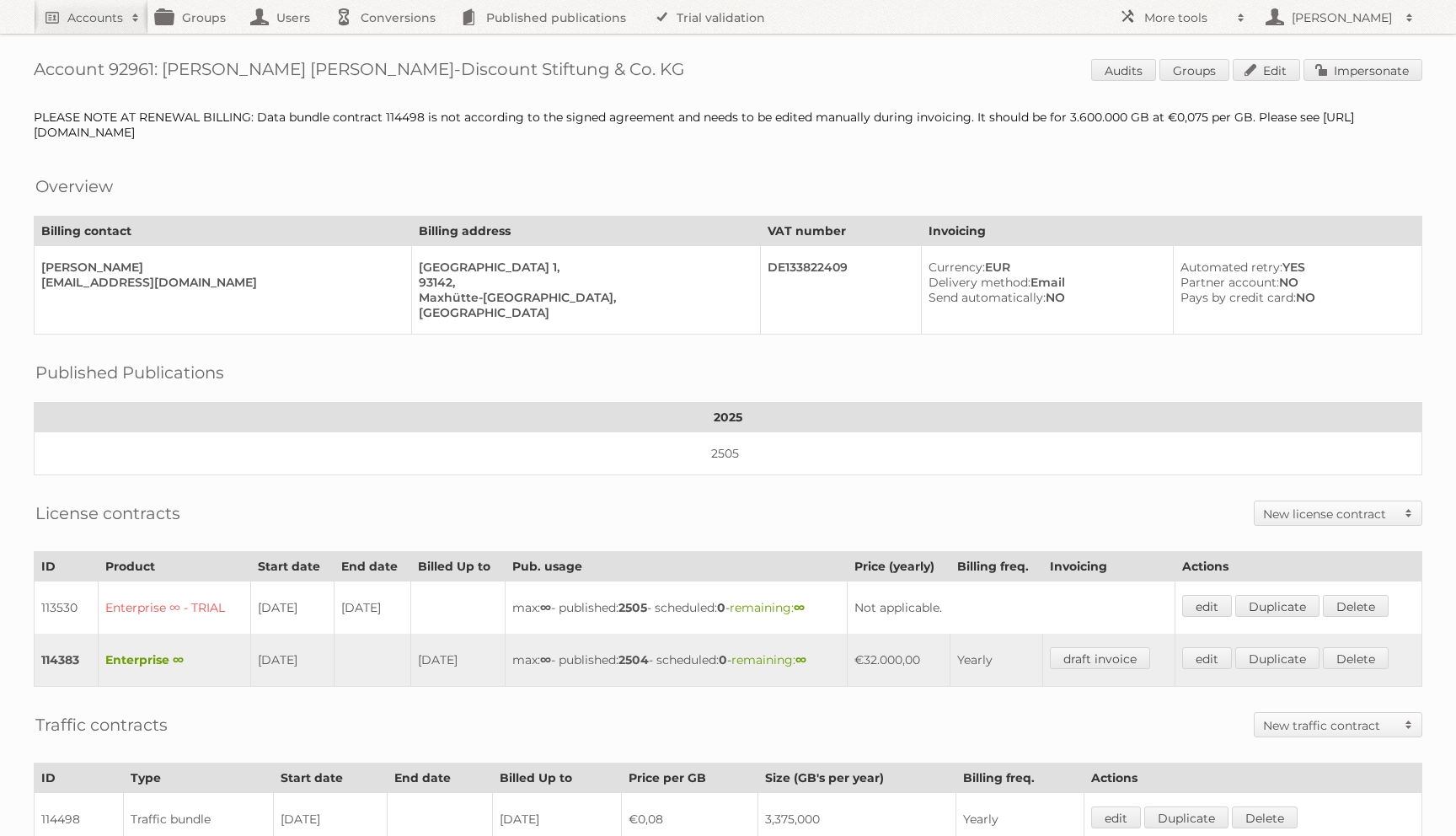  I want to click on a: Audits, so click(1123, 70).